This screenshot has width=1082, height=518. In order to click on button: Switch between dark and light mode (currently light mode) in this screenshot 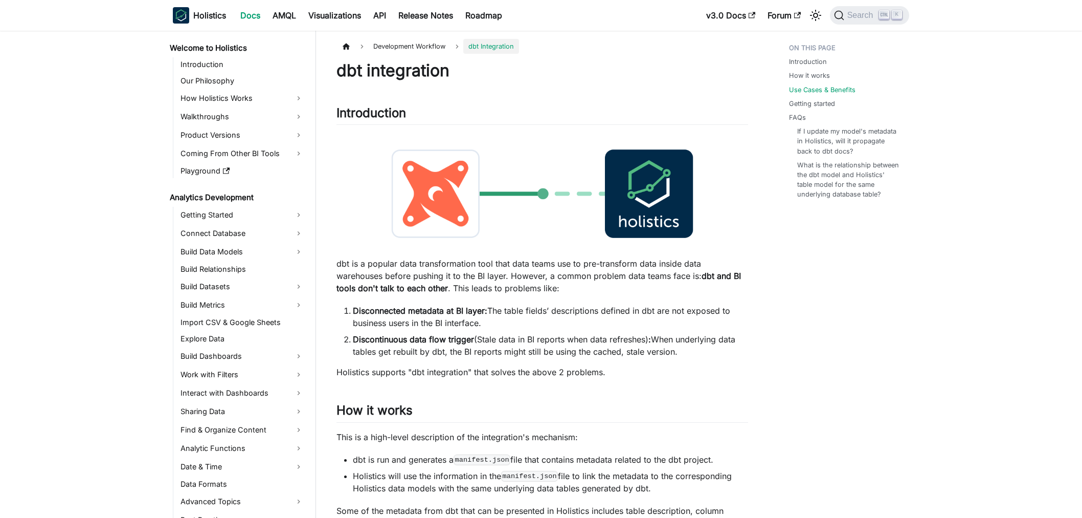, I will do `click(816, 15)`.